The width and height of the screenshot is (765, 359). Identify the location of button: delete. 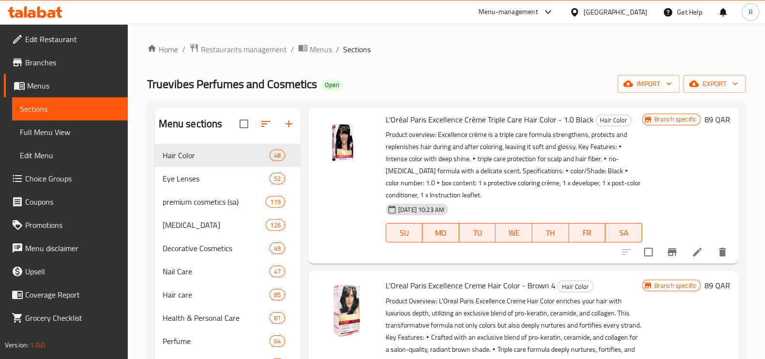
(722, 252).